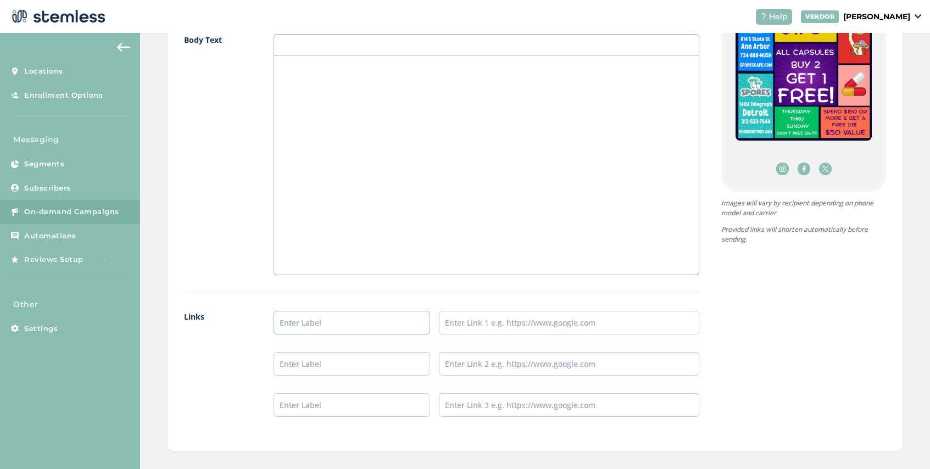 The height and width of the screenshot is (469, 930). I want to click on img: 9k=, so click(804, 73).